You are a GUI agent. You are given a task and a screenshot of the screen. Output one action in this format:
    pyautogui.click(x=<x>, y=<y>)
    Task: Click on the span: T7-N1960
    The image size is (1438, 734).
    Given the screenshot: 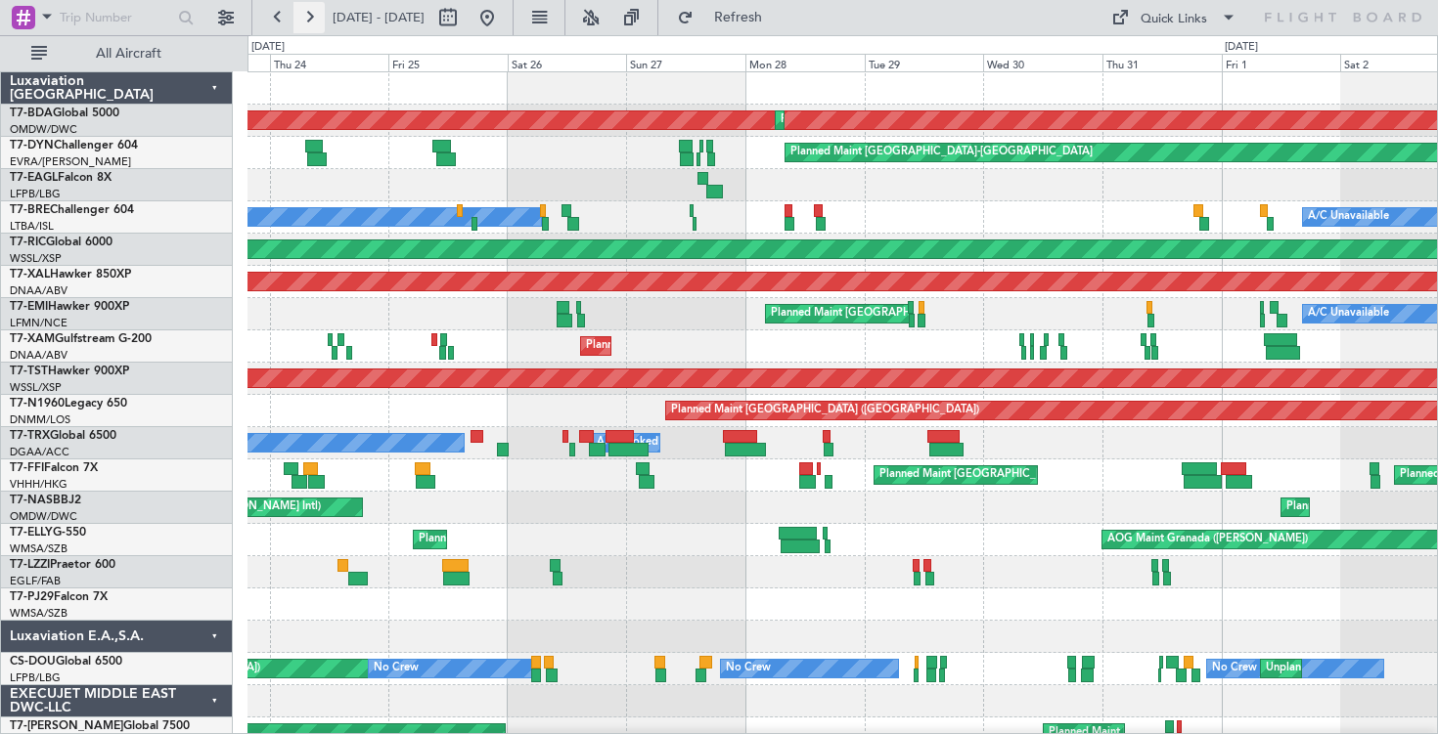 What is the action you would take?
    pyautogui.click(x=37, y=404)
    